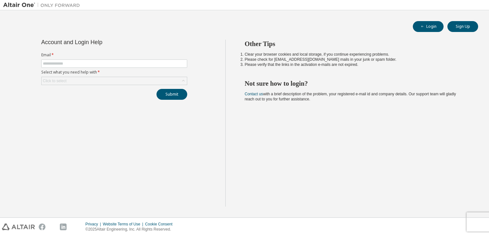  Describe the element at coordinates (356, 84) in the screenshot. I see `h2: Not sure how to login?` at that location.